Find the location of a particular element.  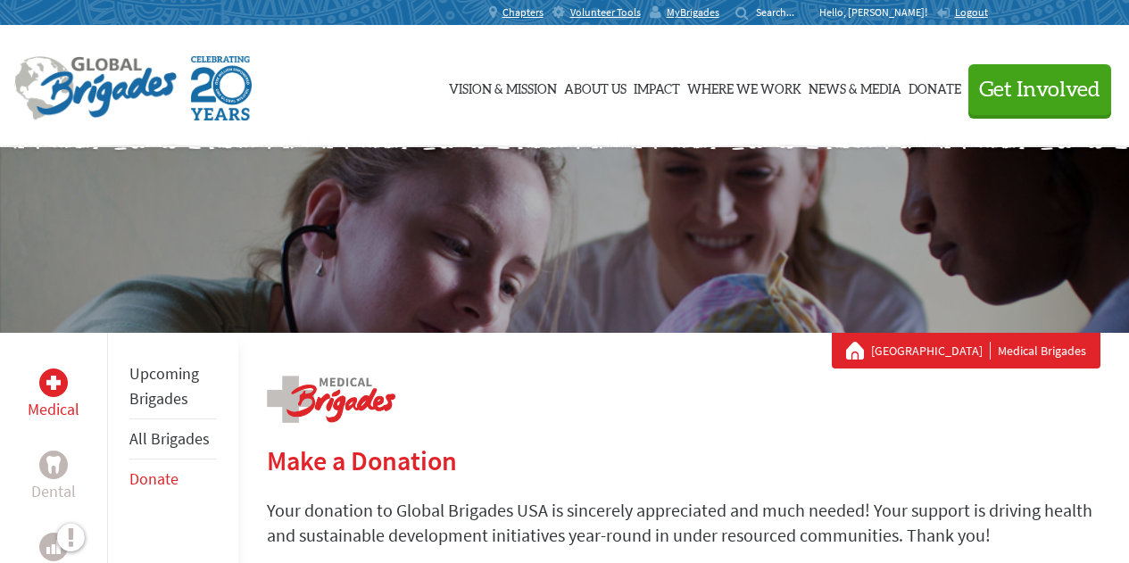

p: Your donation to Global Brigades USA is sincerely appreciated and much needed! Your support is dr... is located at coordinates (684, 523).